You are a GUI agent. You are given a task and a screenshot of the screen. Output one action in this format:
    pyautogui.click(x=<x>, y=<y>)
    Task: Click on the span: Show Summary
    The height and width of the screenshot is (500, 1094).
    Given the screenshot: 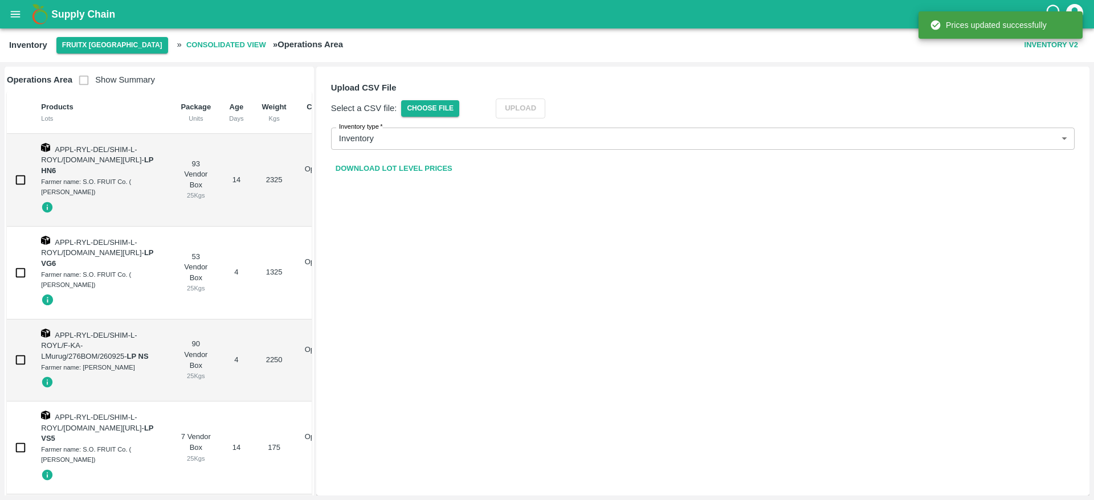 What is the action you would take?
    pyautogui.click(x=113, y=80)
    